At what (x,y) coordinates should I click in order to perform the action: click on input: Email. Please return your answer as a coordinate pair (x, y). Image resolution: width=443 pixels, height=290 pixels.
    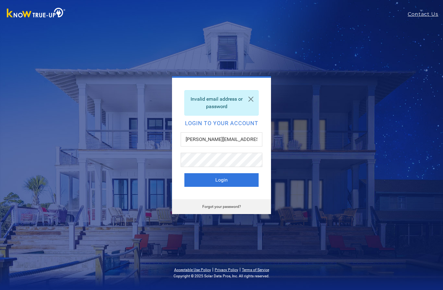
    Looking at the image, I should click on (222, 139).